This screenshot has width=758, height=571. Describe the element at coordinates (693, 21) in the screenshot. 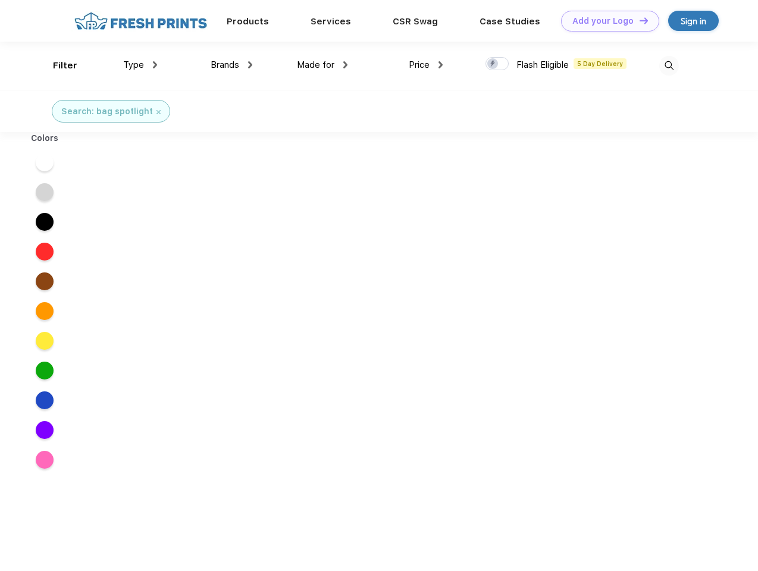

I see `div: Sign in` at that location.